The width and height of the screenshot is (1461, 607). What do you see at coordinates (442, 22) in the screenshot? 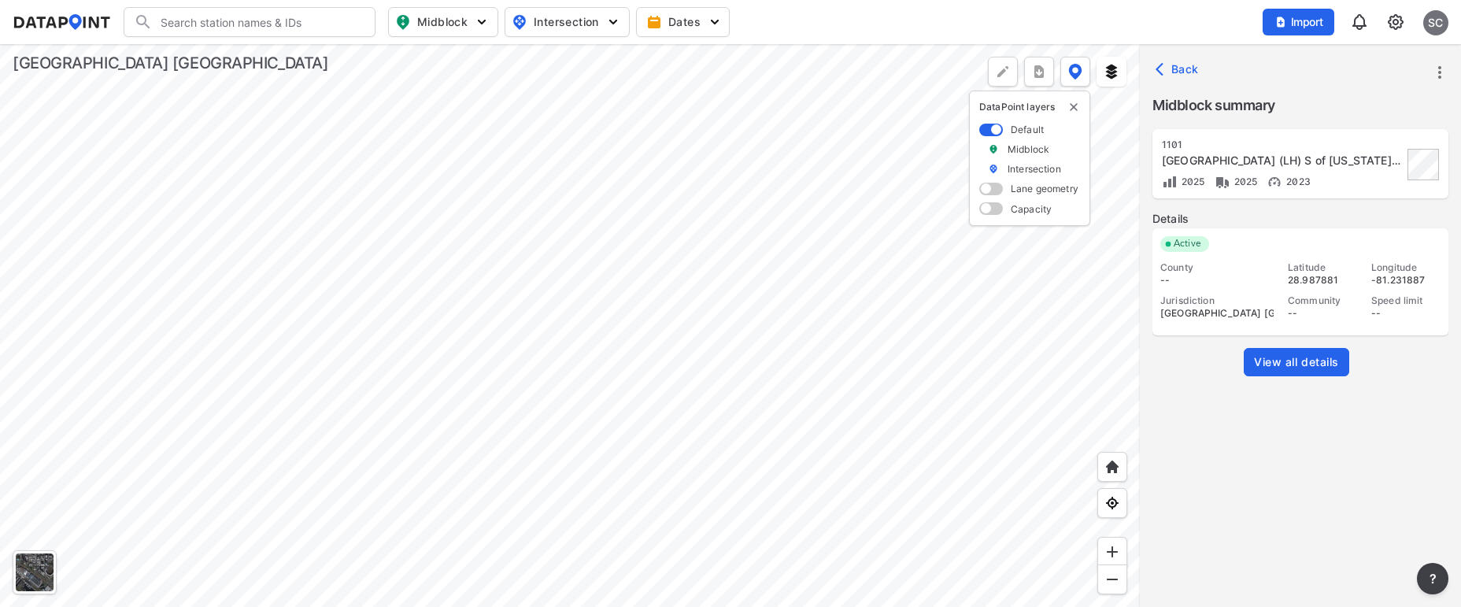
I see `span: Midblock` at bounding box center [442, 22].